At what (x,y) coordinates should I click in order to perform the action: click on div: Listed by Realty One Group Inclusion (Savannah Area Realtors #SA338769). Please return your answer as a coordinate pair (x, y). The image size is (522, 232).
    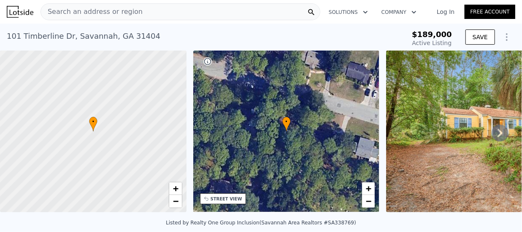
    Looking at the image, I should click on (261, 223).